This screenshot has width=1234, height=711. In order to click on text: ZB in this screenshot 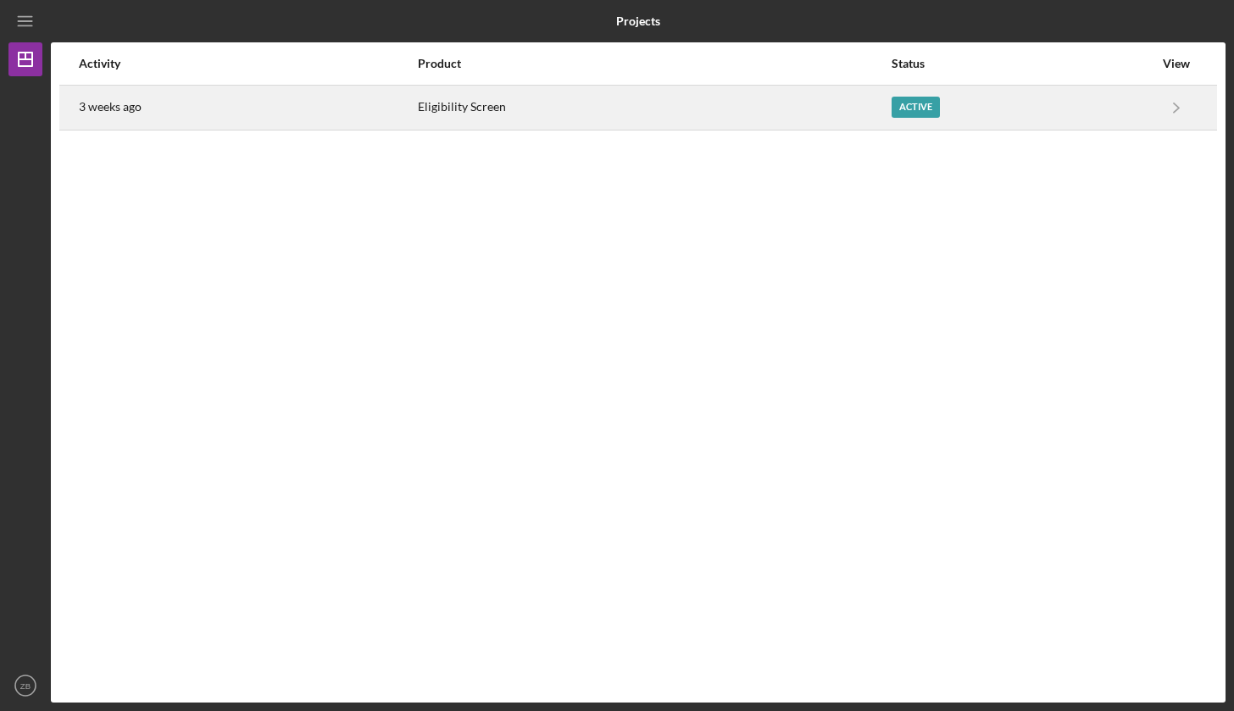, I will do `click(25, 685)`.